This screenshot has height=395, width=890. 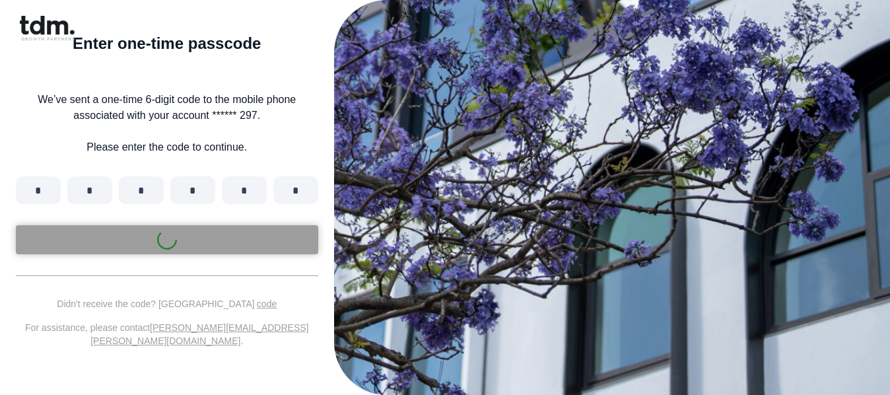 I want to click on h5: Enter one-time passcode, so click(x=167, y=44).